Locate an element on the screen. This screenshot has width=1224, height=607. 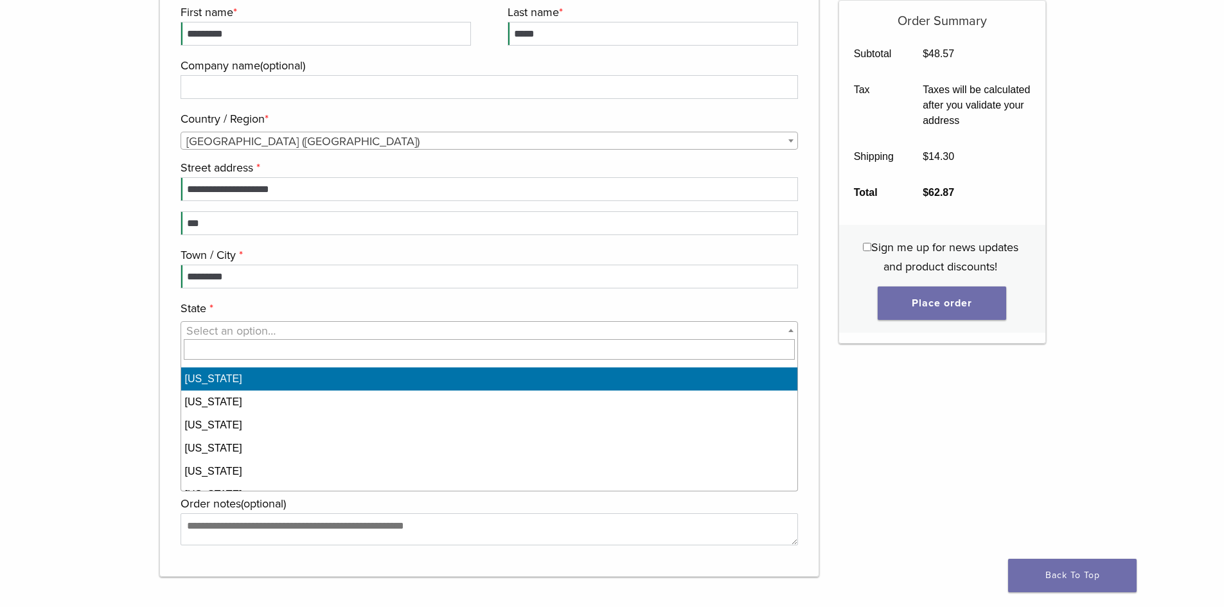
label: Street address is located at coordinates (488, 168).